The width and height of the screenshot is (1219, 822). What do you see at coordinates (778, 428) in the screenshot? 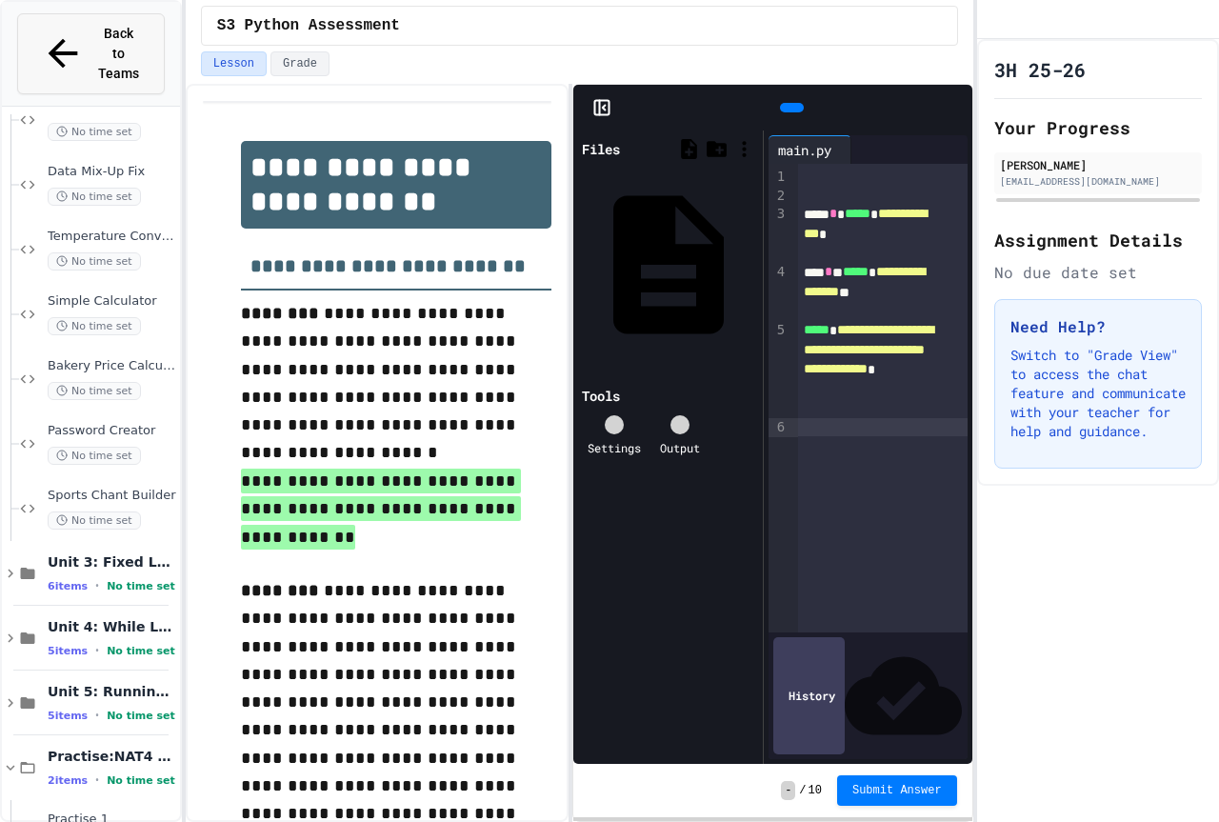
I see `div: 6` at bounding box center [778, 428].